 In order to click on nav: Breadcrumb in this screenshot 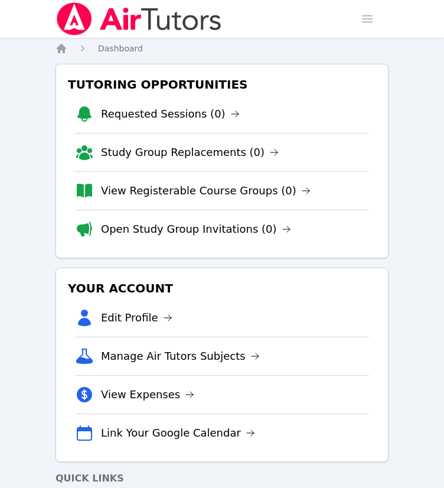, I will do `click(222, 48)`.